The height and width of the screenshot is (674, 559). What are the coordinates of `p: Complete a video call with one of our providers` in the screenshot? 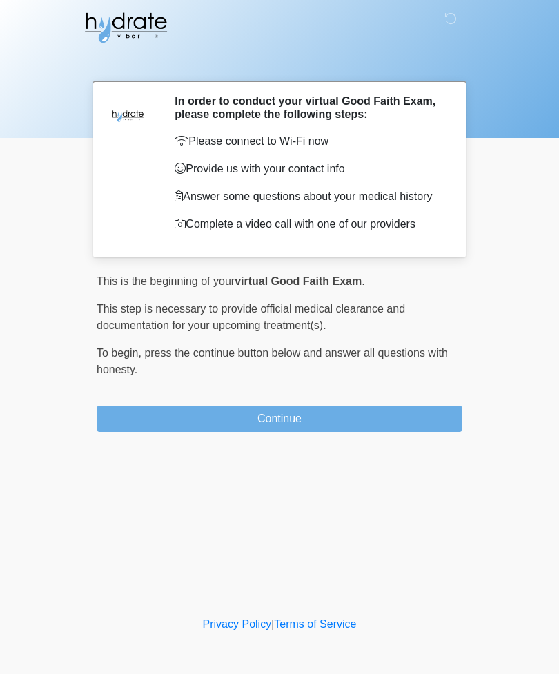 It's located at (308, 224).